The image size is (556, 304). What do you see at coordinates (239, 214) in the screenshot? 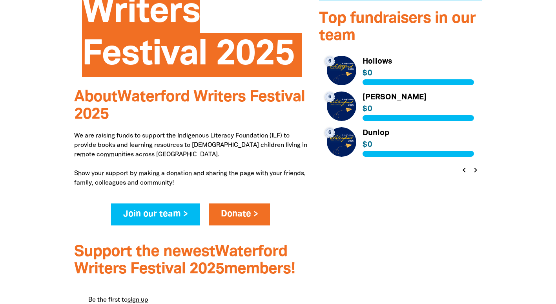
I see `a: Donate >` at bounding box center [239, 214].